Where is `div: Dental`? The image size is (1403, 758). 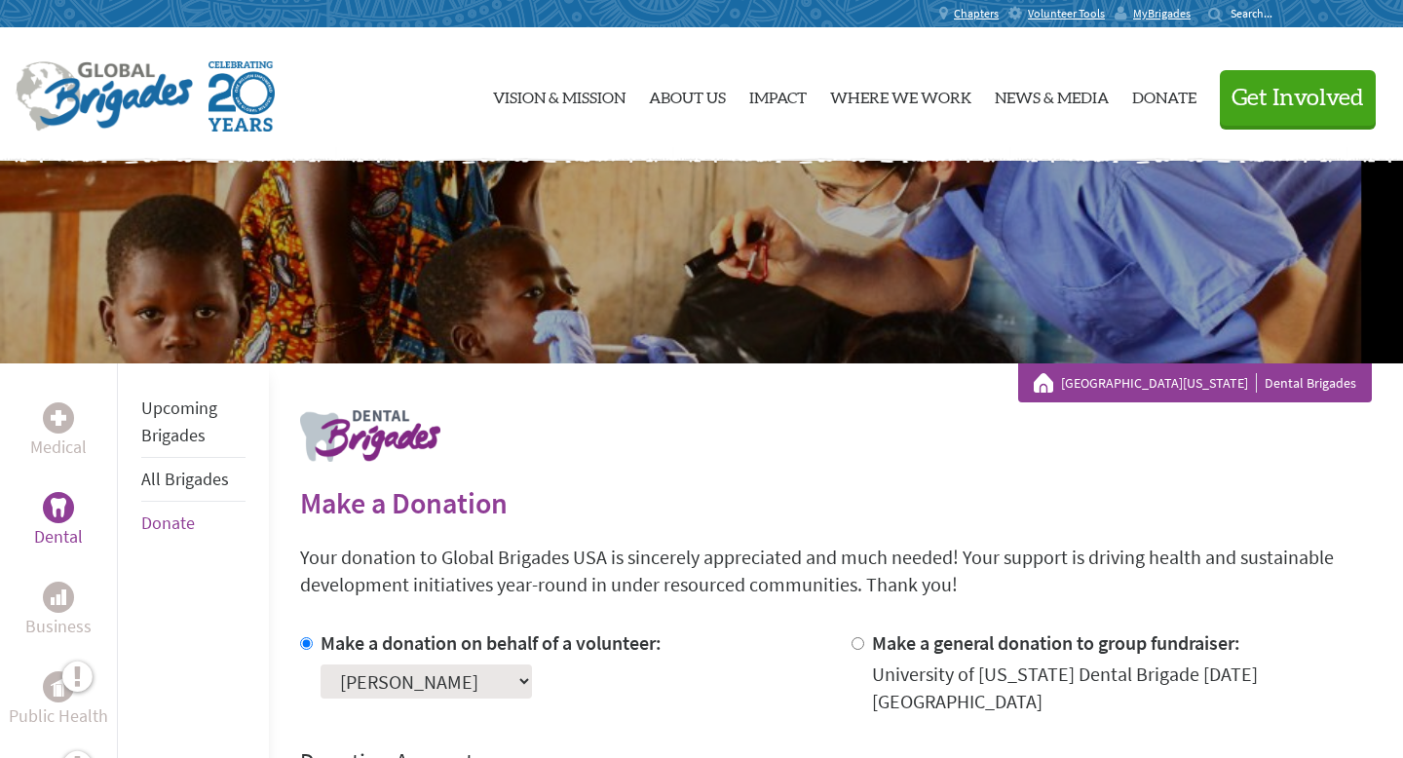 div: Dental is located at coordinates (58, 508).